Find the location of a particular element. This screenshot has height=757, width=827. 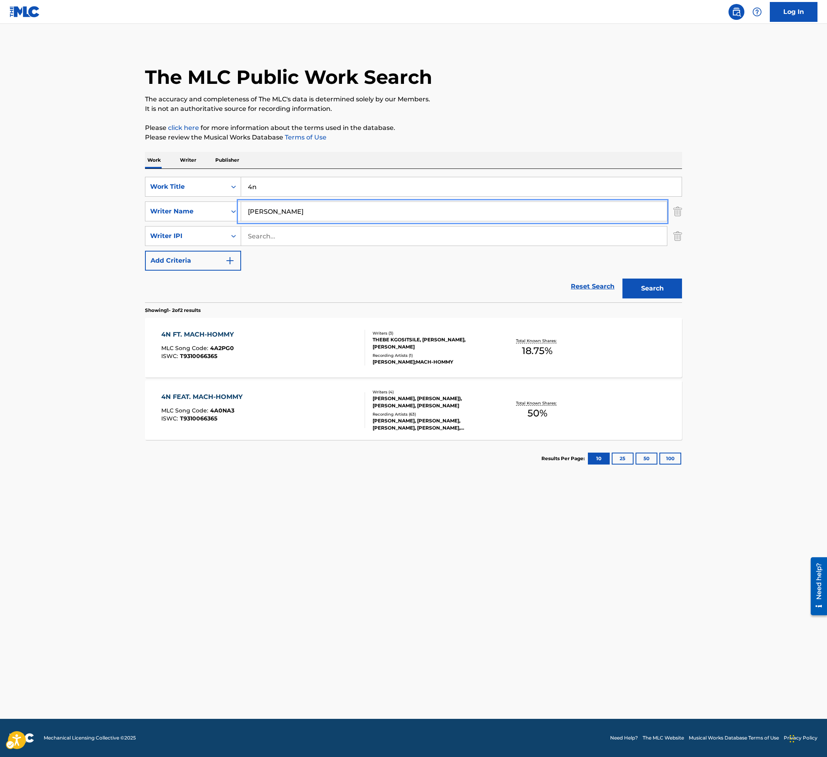

div: Recording Artists ( 63 ) is located at coordinates (433, 414).